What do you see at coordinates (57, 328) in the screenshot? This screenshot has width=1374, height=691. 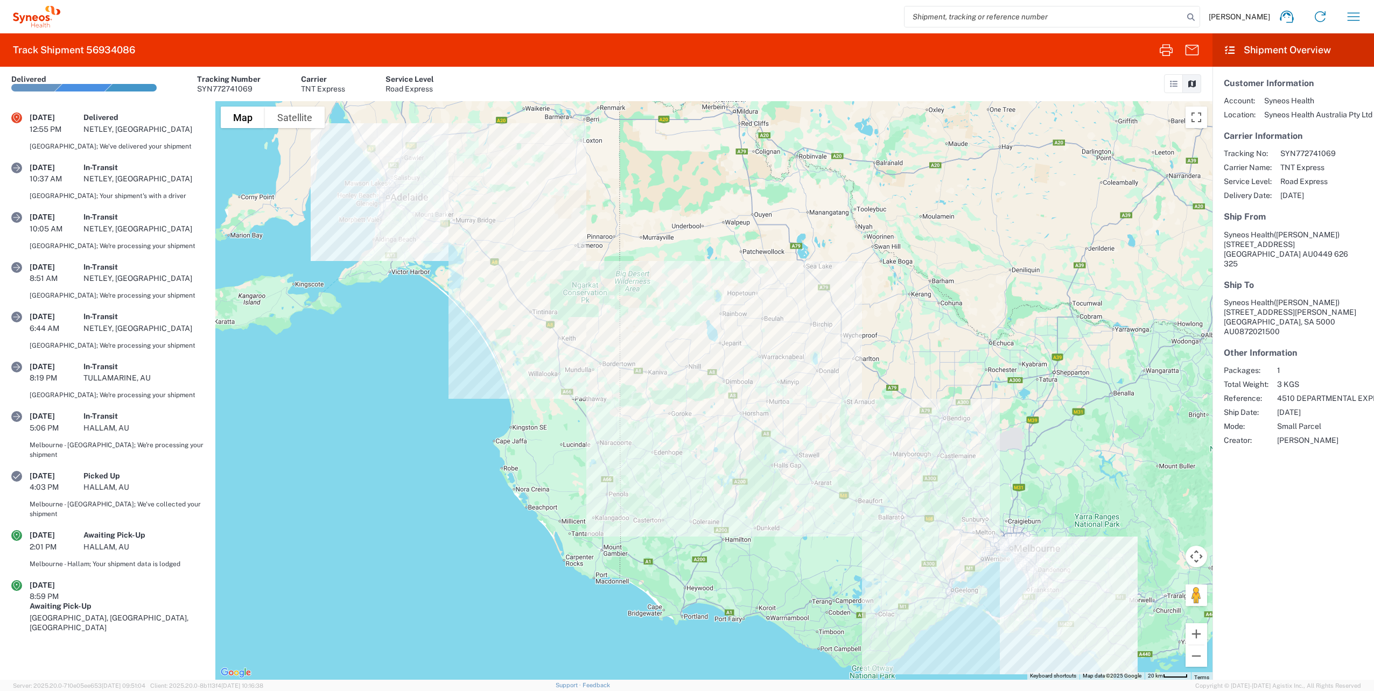 I see `div: 6:44 AM` at bounding box center [57, 328].